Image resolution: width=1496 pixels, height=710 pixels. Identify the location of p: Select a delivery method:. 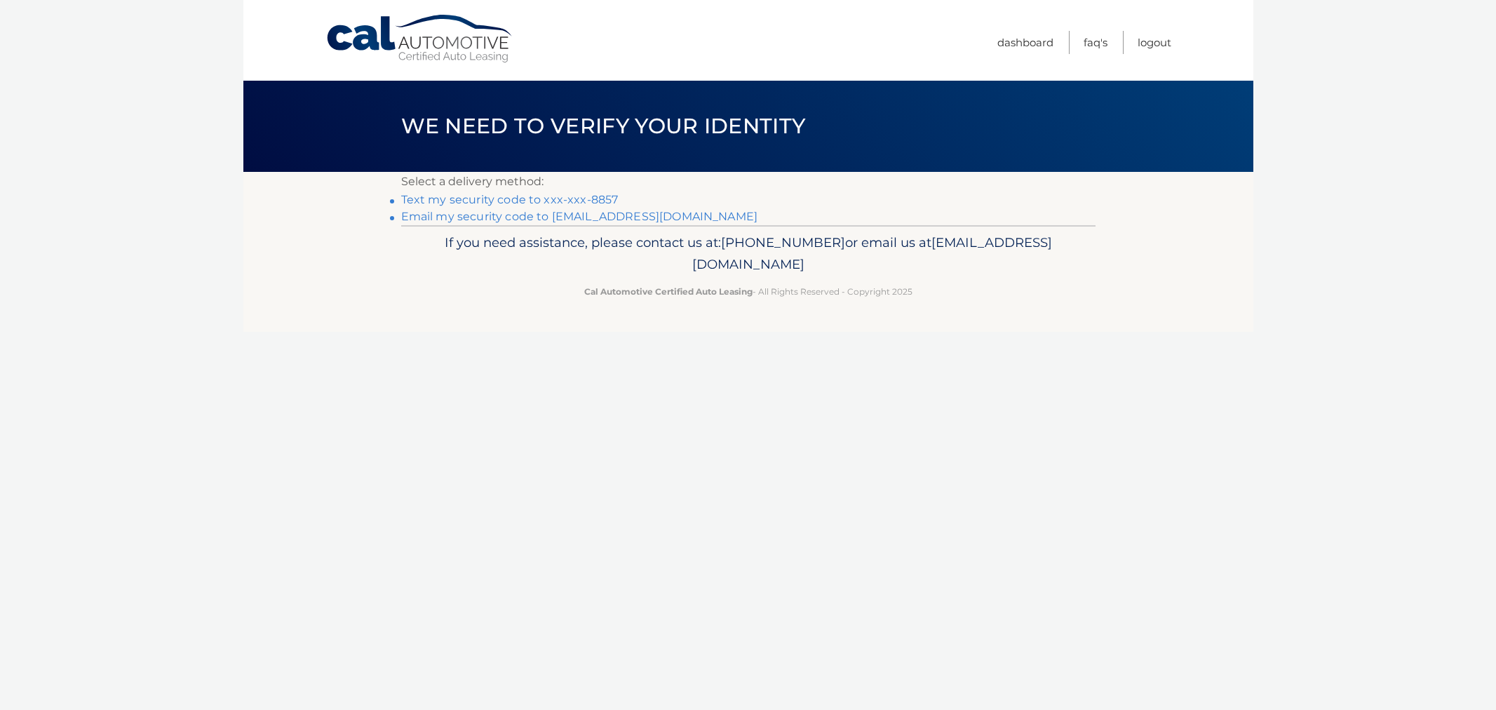
(748, 182).